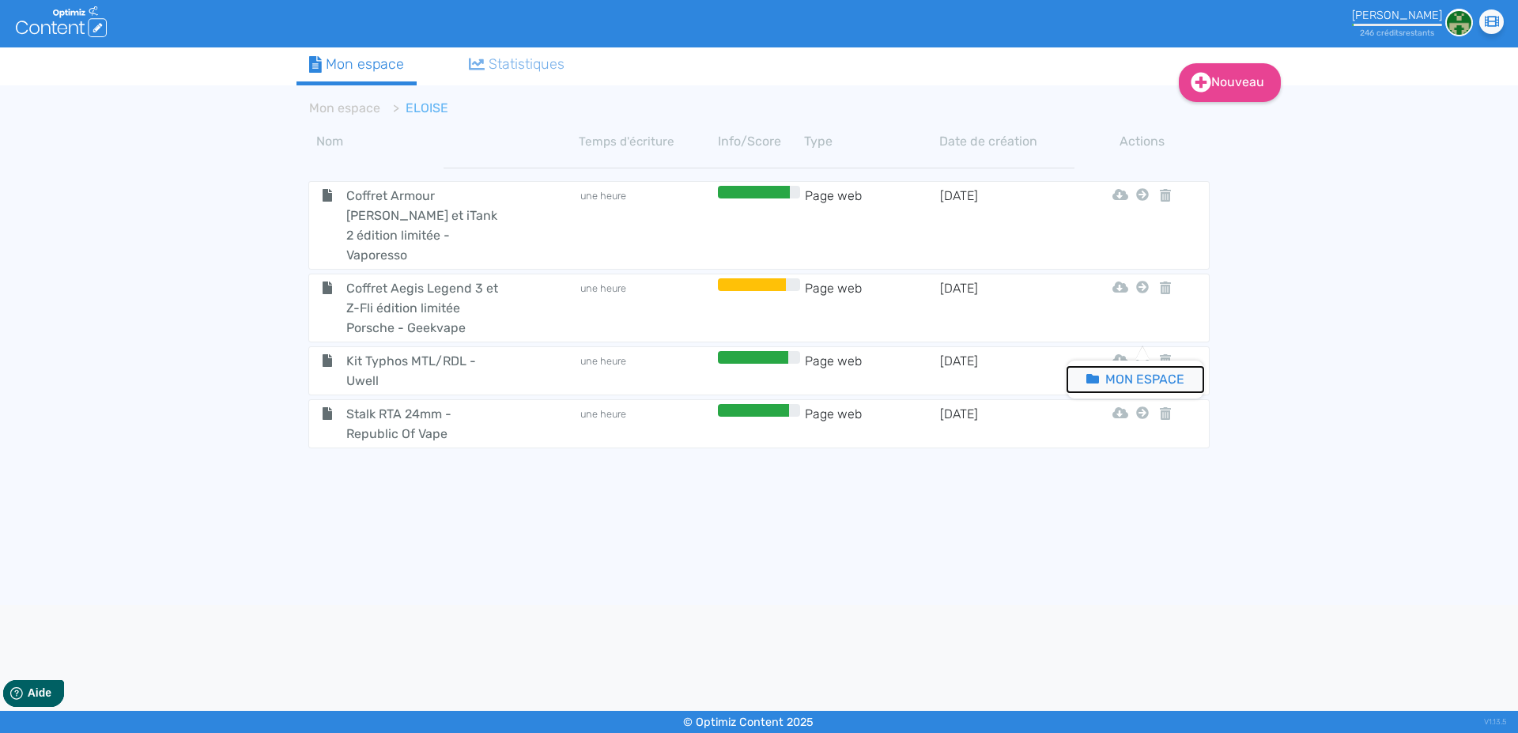 This screenshot has height=733, width=1518. What do you see at coordinates (423, 424) in the screenshot?
I see `span: Stalk RTA 24mm - Republic Of Vape` at bounding box center [423, 424].